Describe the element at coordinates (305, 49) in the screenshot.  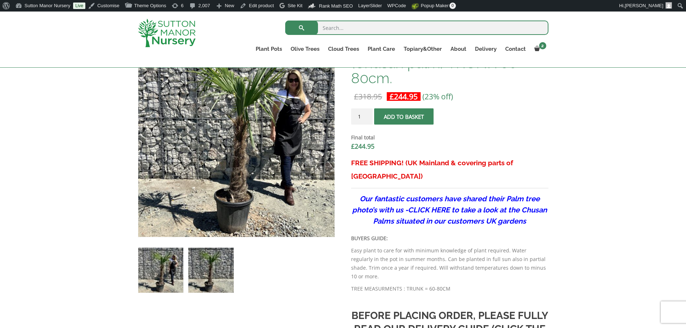
I see `a: Olive Trees` at that location.